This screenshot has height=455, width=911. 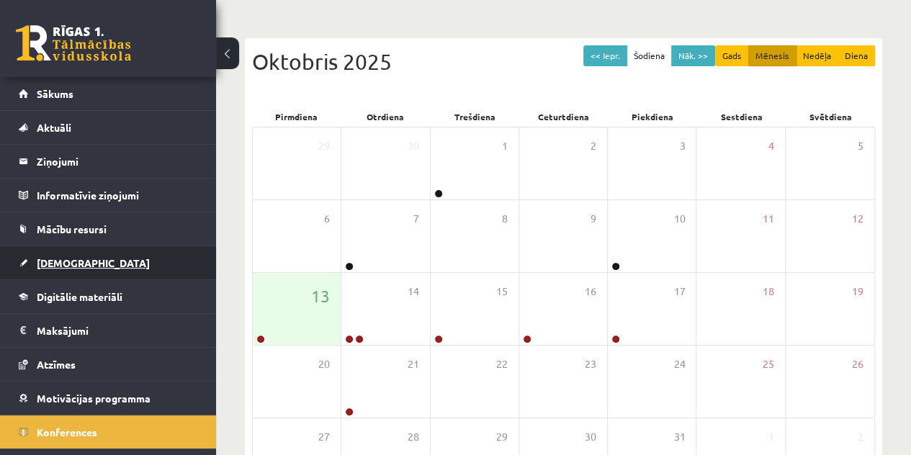 What do you see at coordinates (679, 219) in the screenshot?
I see `span: 10` at bounding box center [679, 219].